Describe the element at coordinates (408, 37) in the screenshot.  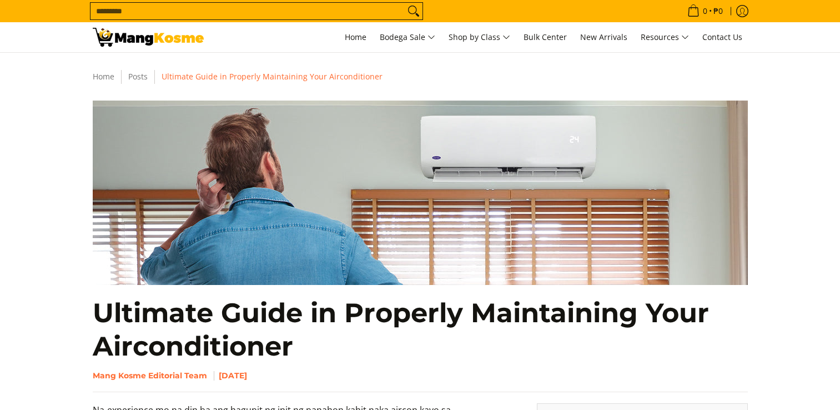
I see `span: Bodega Sale` at that location.